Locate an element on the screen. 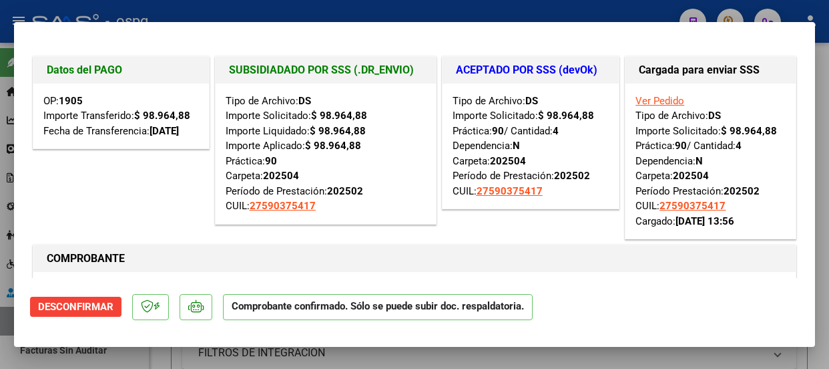 This screenshot has height=369, width=829. p: Comprobante confirmado. Sólo se puede subir doc. respaldatoria. is located at coordinates (378, 307).